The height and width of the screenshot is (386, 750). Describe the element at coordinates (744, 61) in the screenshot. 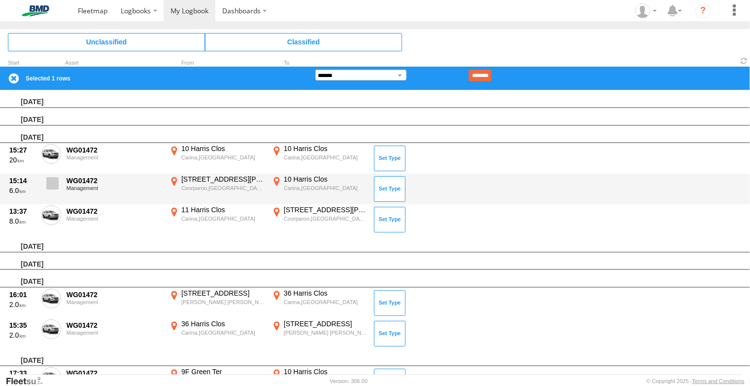

I see `span: Refresh` at that location.